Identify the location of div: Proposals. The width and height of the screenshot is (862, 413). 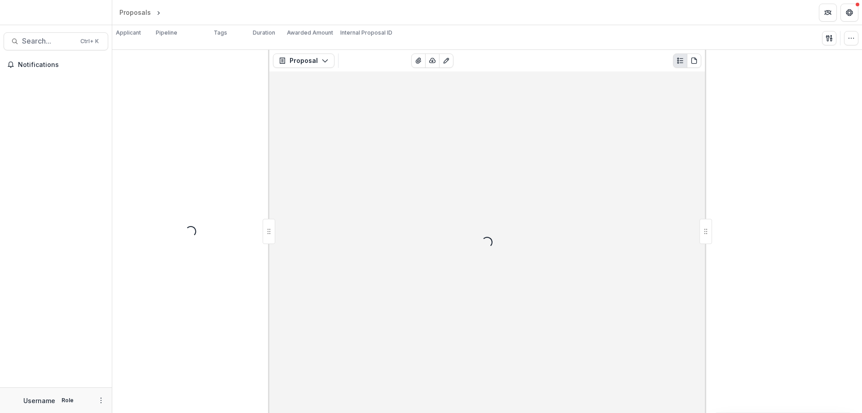
(135, 12).